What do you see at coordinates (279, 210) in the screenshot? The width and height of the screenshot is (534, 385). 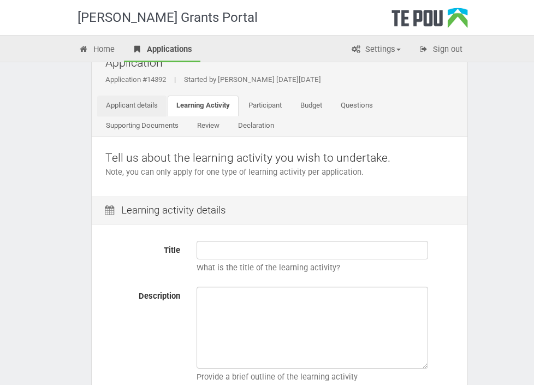 I see `div: Learning activity details` at bounding box center [279, 210].